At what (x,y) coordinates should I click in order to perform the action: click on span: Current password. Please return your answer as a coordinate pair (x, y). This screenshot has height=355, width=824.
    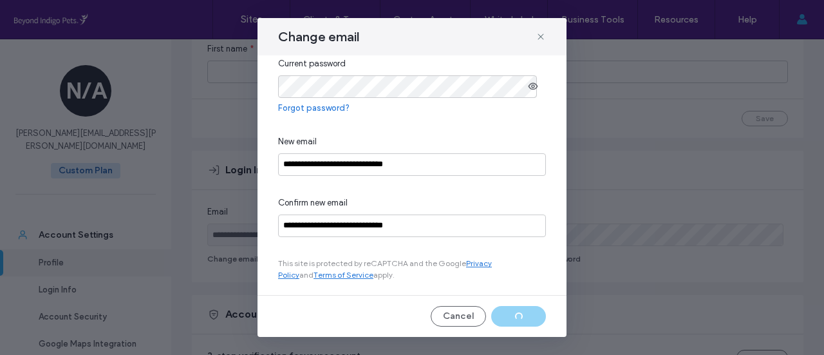
    Looking at the image, I should click on (311, 64).